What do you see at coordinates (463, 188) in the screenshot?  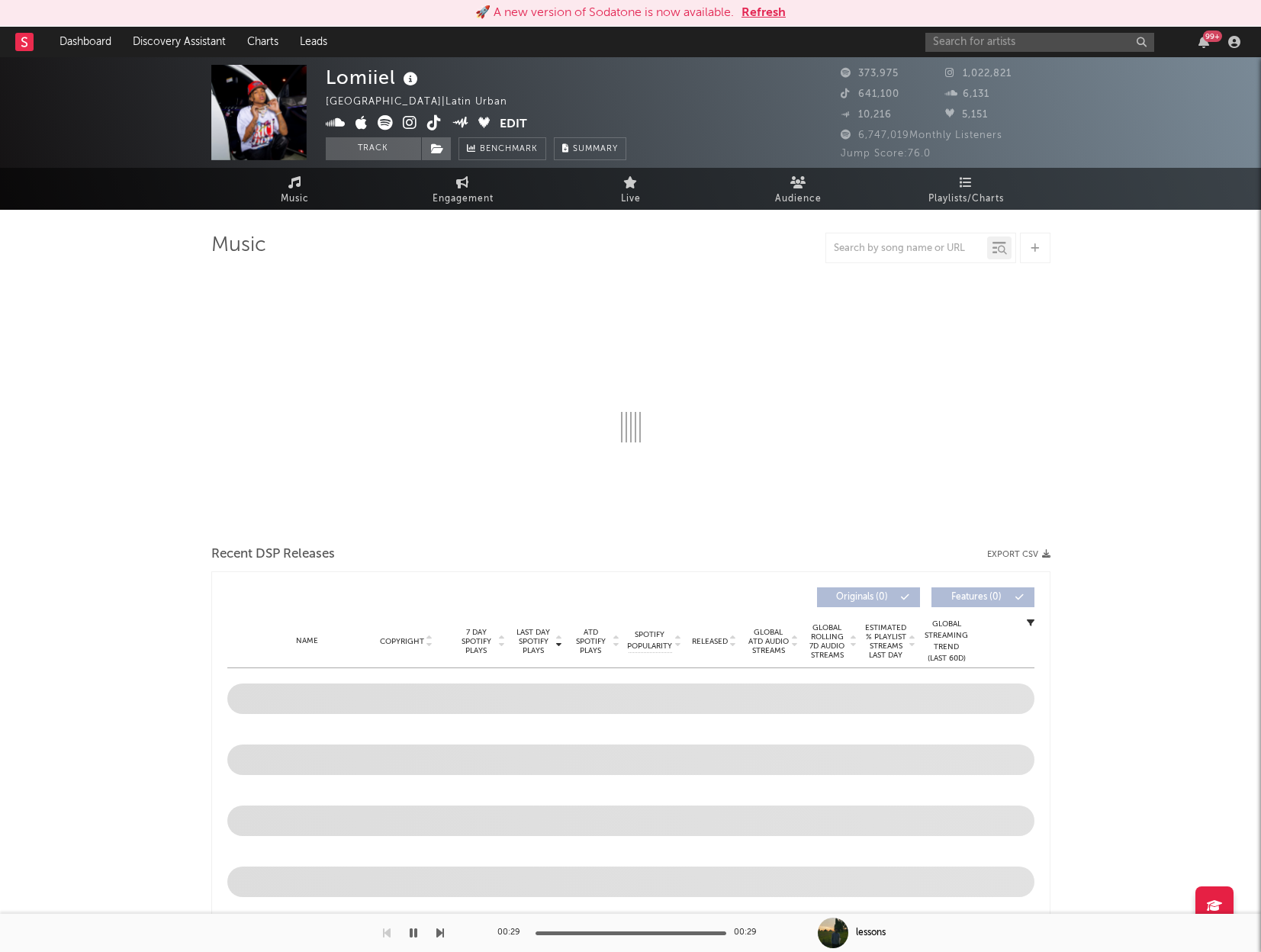 I see `a: Engagement` at bounding box center [463, 188].